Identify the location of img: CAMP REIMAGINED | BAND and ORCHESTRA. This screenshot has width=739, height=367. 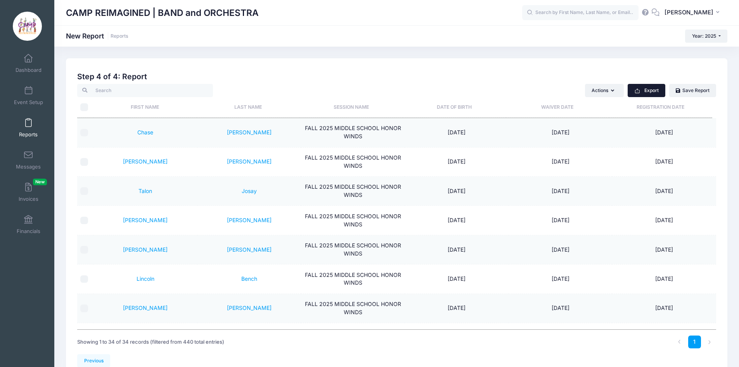
(27, 26).